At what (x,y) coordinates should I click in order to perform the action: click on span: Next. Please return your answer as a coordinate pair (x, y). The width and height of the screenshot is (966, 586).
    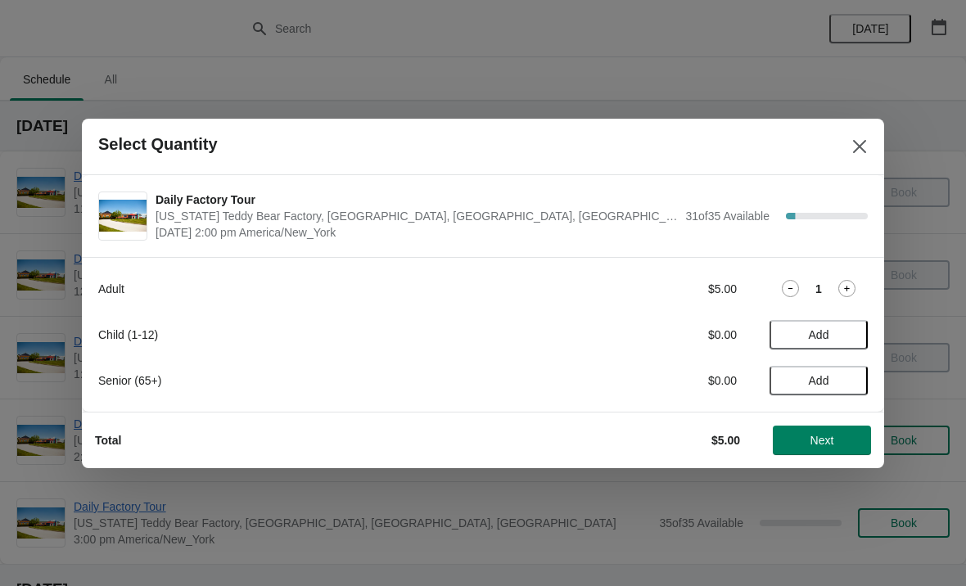
    Looking at the image, I should click on (822, 440).